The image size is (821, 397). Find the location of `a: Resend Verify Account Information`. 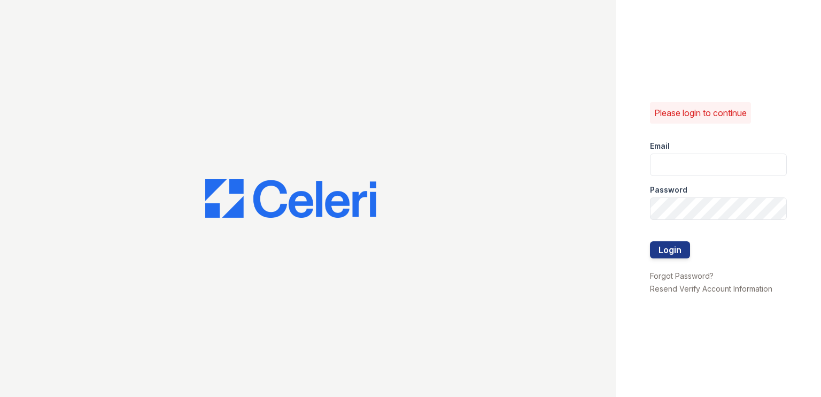

a: Resend Verify Account Information is located at coordinates (711, 288).